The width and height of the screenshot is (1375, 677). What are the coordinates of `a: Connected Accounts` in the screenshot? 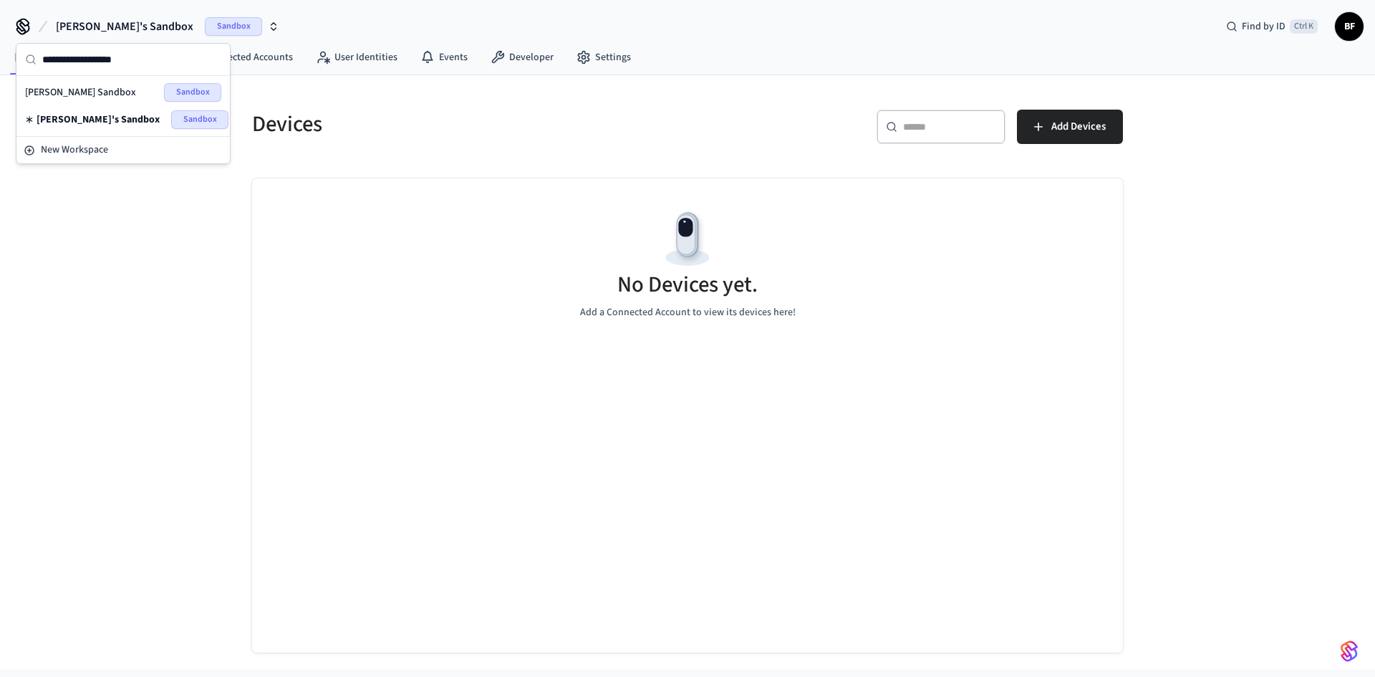 It's located at (239, 57).